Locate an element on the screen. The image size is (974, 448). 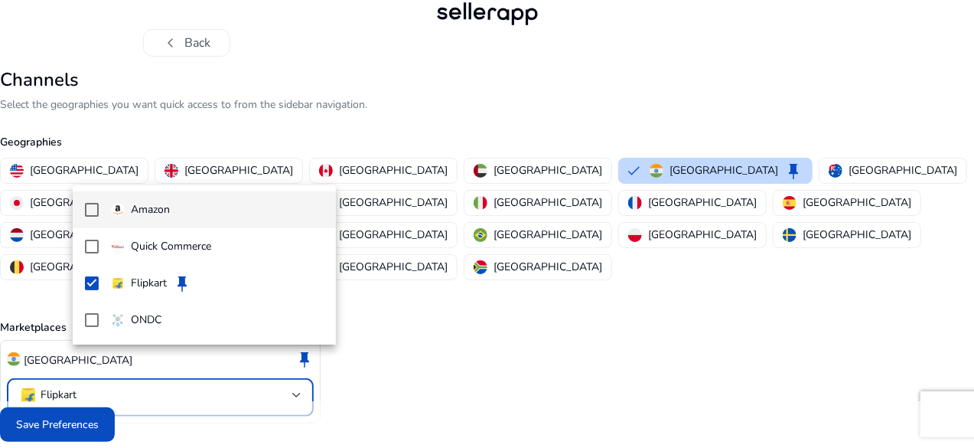
img: flipkart.svg is located at coordinates (118, 283).